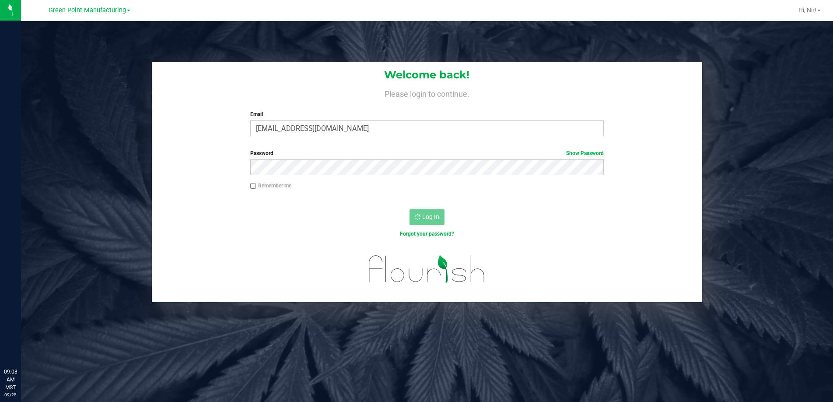 This screenshot has width=833, height=402. Describe the element at coordinates (427, 234) in the screenshot. I see `a: Forgot your password?` at that location.